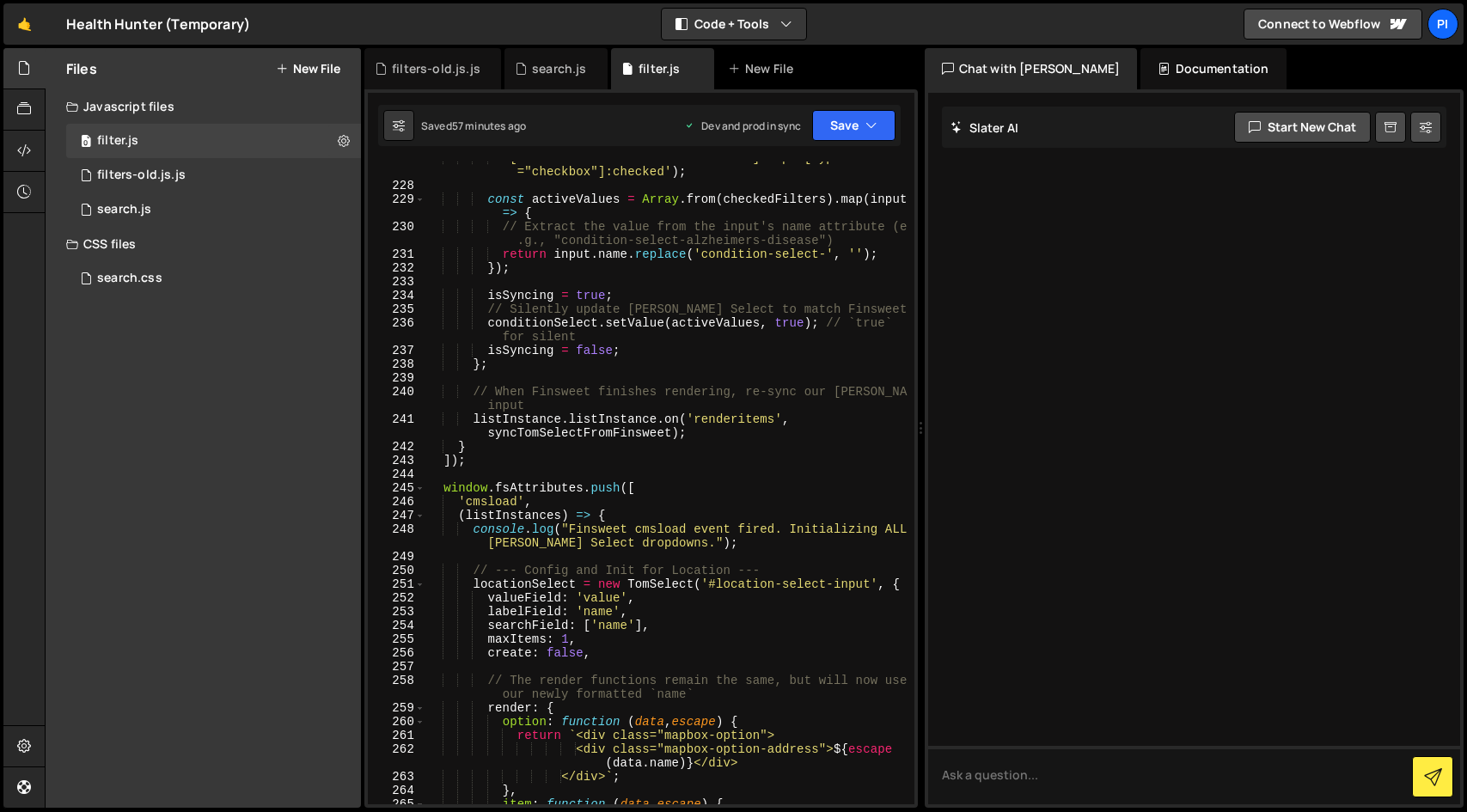  I want to click on div: 241, so click(396, 426).